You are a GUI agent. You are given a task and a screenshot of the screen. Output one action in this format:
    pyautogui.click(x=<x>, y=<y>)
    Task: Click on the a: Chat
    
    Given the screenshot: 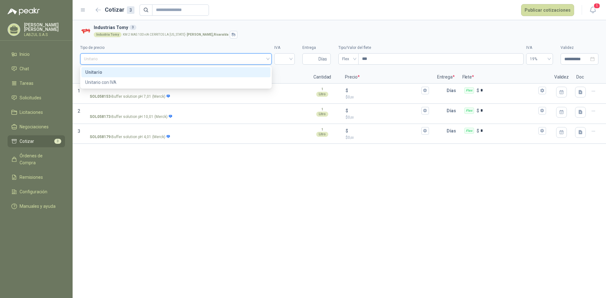 What is the action you would take?
    pyautogui.click(x=36, y=69)
    